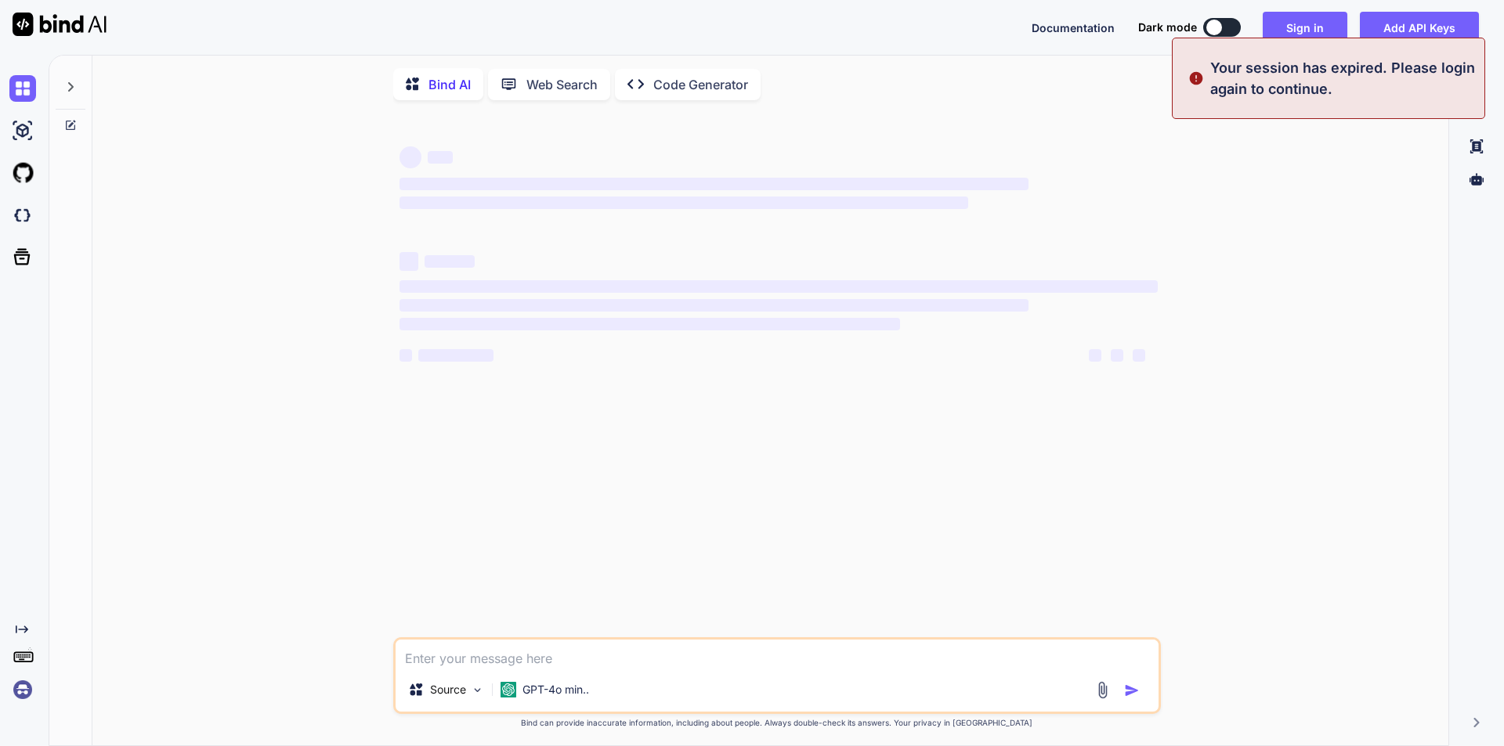 The width and height of the screenshot is (1504, 746). I want to click on img: attachment, so click(1102, 690).